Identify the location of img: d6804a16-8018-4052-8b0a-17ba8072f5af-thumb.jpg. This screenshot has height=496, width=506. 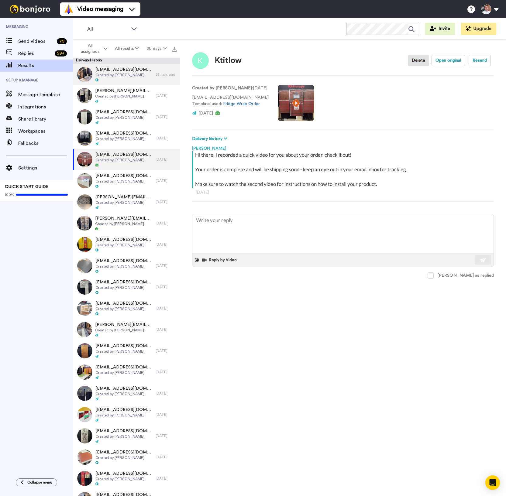
(85, 287).